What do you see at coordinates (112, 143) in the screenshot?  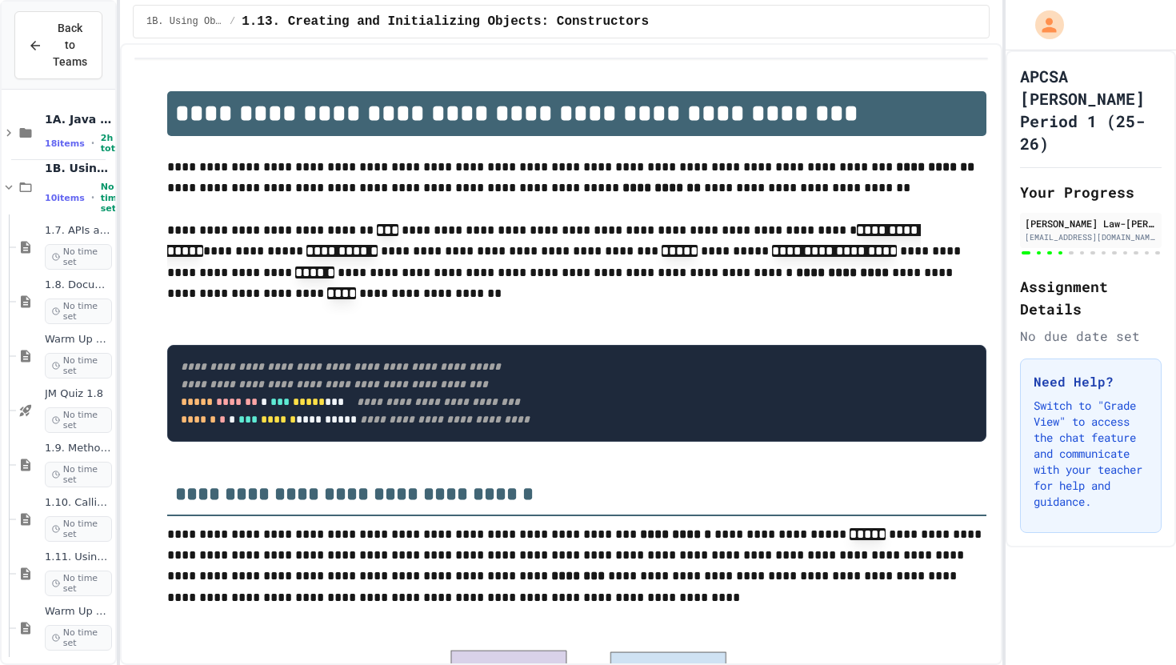 I see `span: 2h total` at bounding box center [112, 143].